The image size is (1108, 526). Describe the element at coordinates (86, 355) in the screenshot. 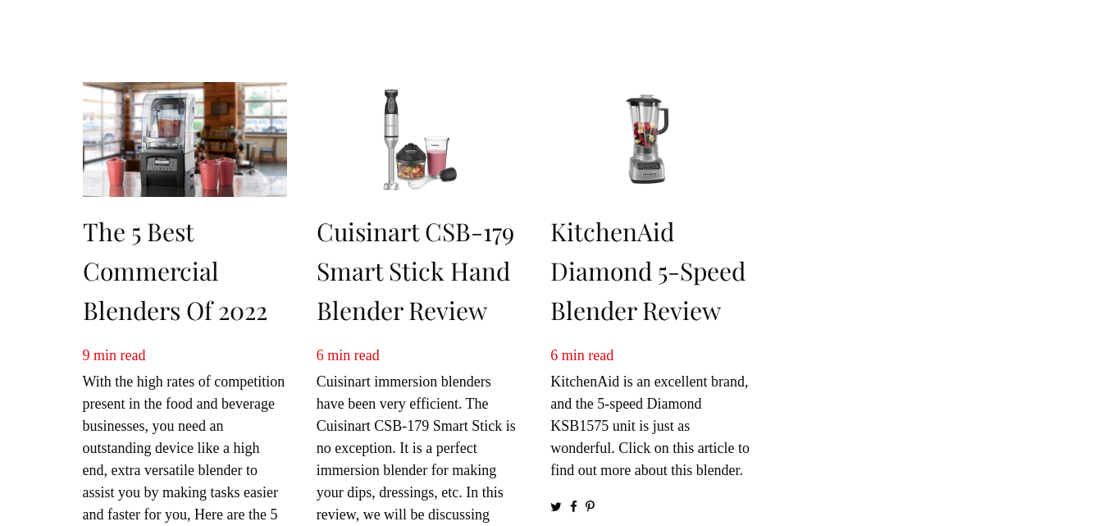

I see `span: 9` at that location.